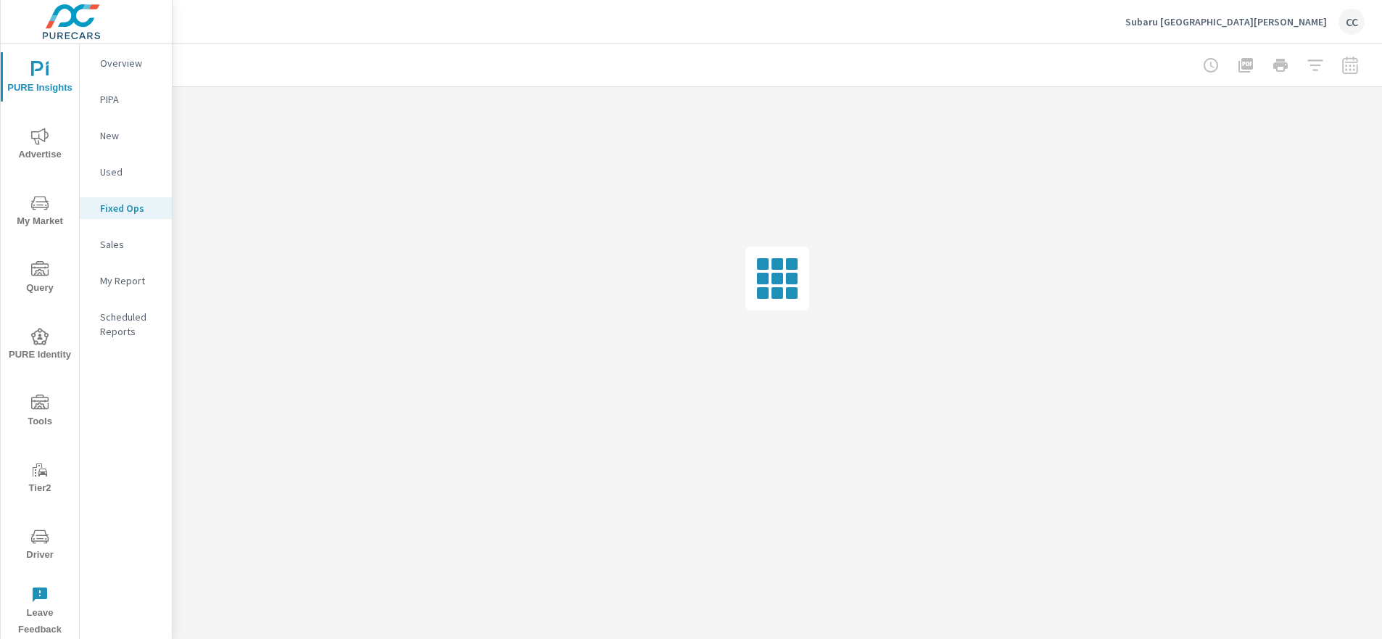  What do you see at coordinates (130, 172) in the screenshot?
I see `p: Used` at bounding box center [130, 172].